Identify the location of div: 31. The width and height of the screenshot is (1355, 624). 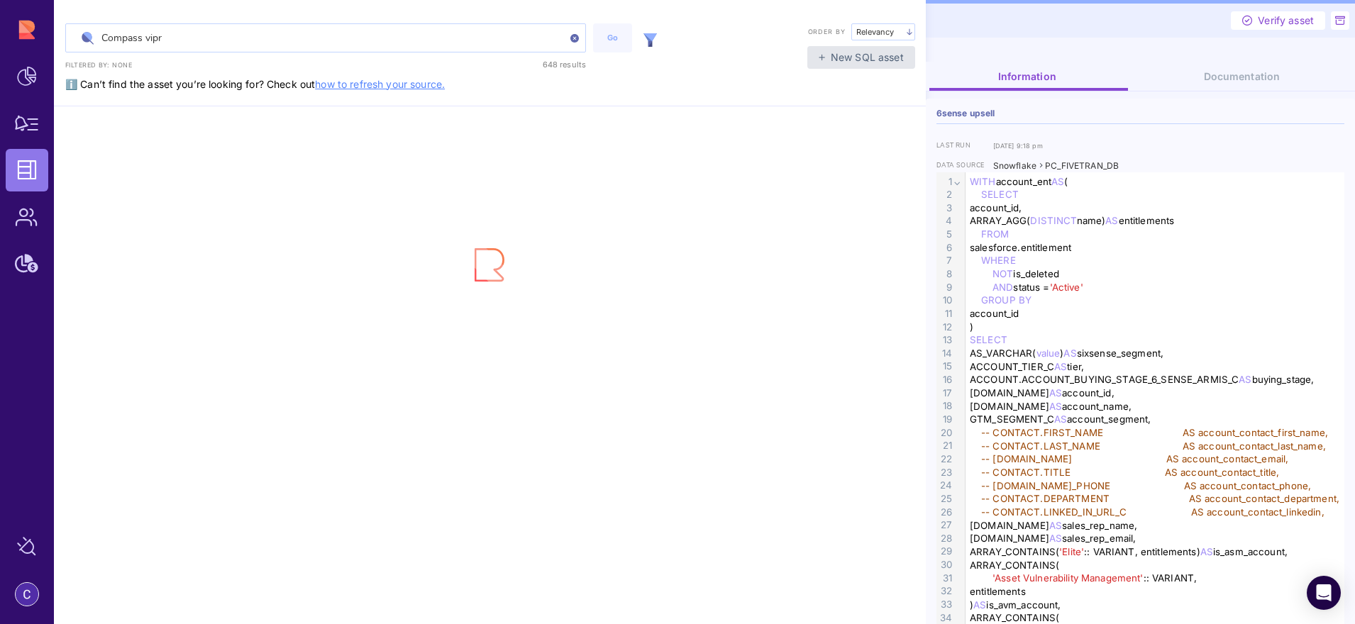
(945, 578).